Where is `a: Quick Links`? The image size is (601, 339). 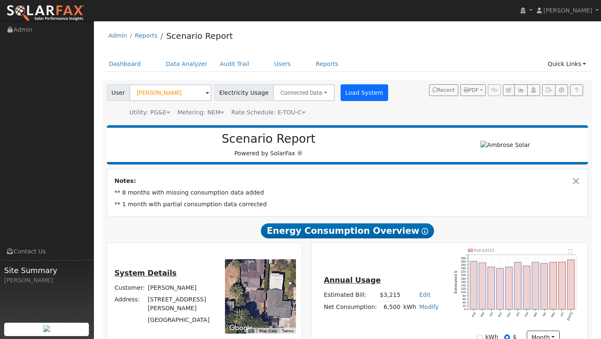 a: Quick Links is located at coordinates (567, 64).